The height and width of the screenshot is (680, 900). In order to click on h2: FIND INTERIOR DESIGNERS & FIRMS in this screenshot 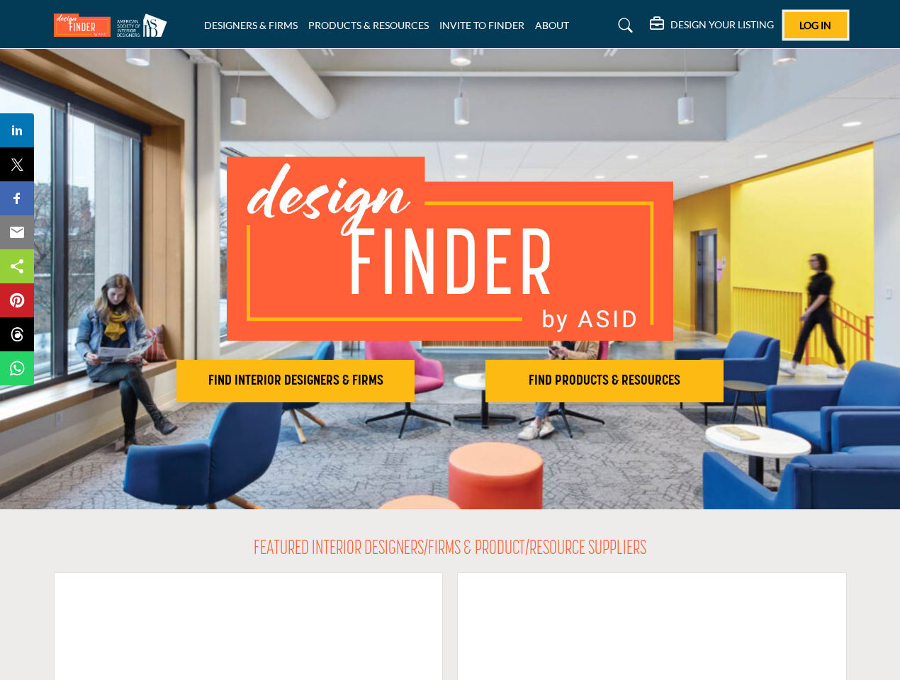, I will do `click(295, 381)`.